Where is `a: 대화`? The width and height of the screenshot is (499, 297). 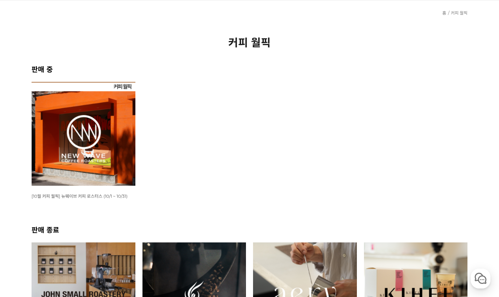 a: 대화 is located at coordinates (69, 234).